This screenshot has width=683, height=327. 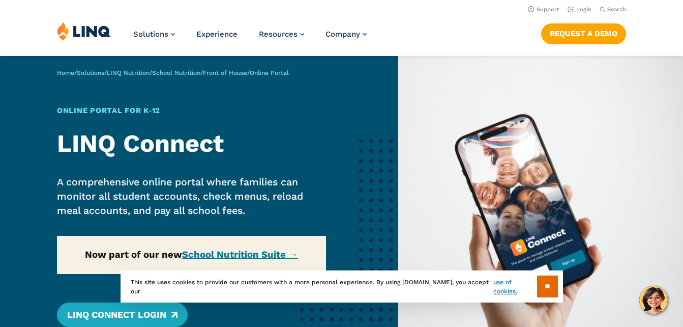 I want to click on a: Front of House, so click(x=225, y=73).